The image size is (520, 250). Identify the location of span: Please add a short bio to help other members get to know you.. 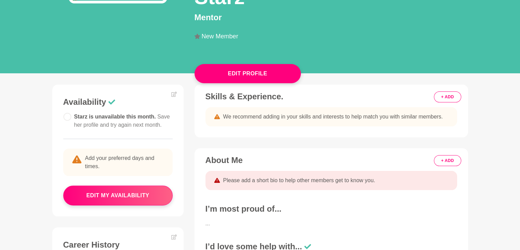
(299, 180).